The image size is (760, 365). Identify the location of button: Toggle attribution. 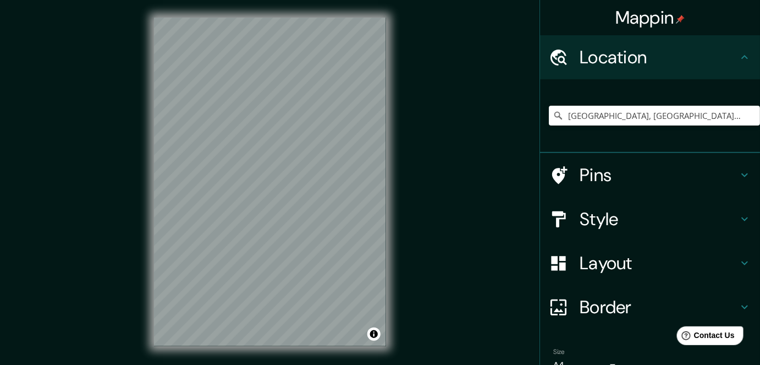
(374, 334).